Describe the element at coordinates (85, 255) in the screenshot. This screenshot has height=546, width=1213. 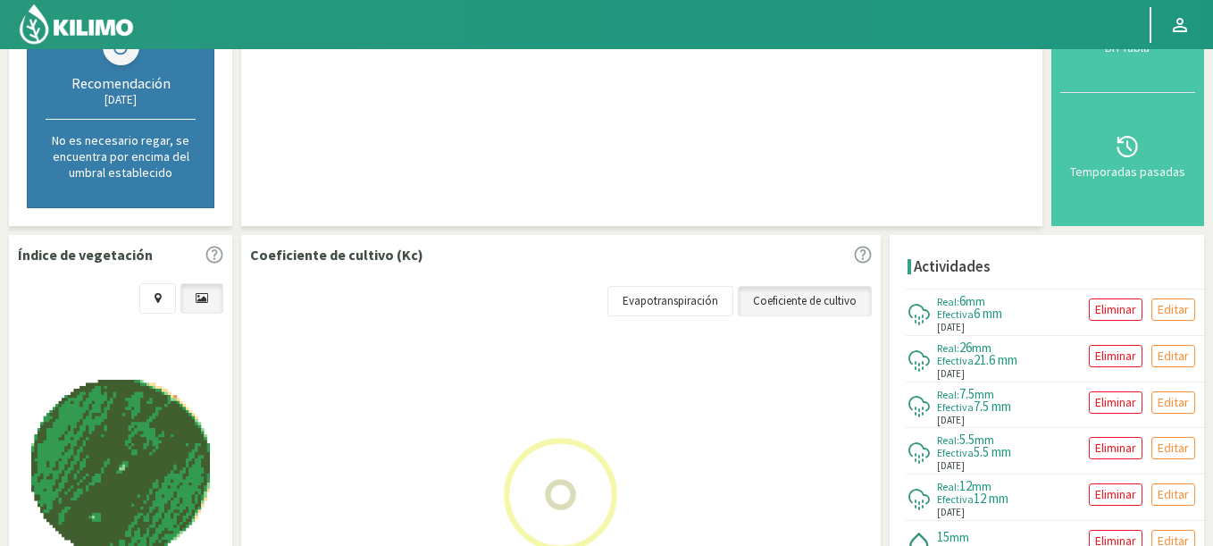
I see `p: Índice de vegetación` at that location.